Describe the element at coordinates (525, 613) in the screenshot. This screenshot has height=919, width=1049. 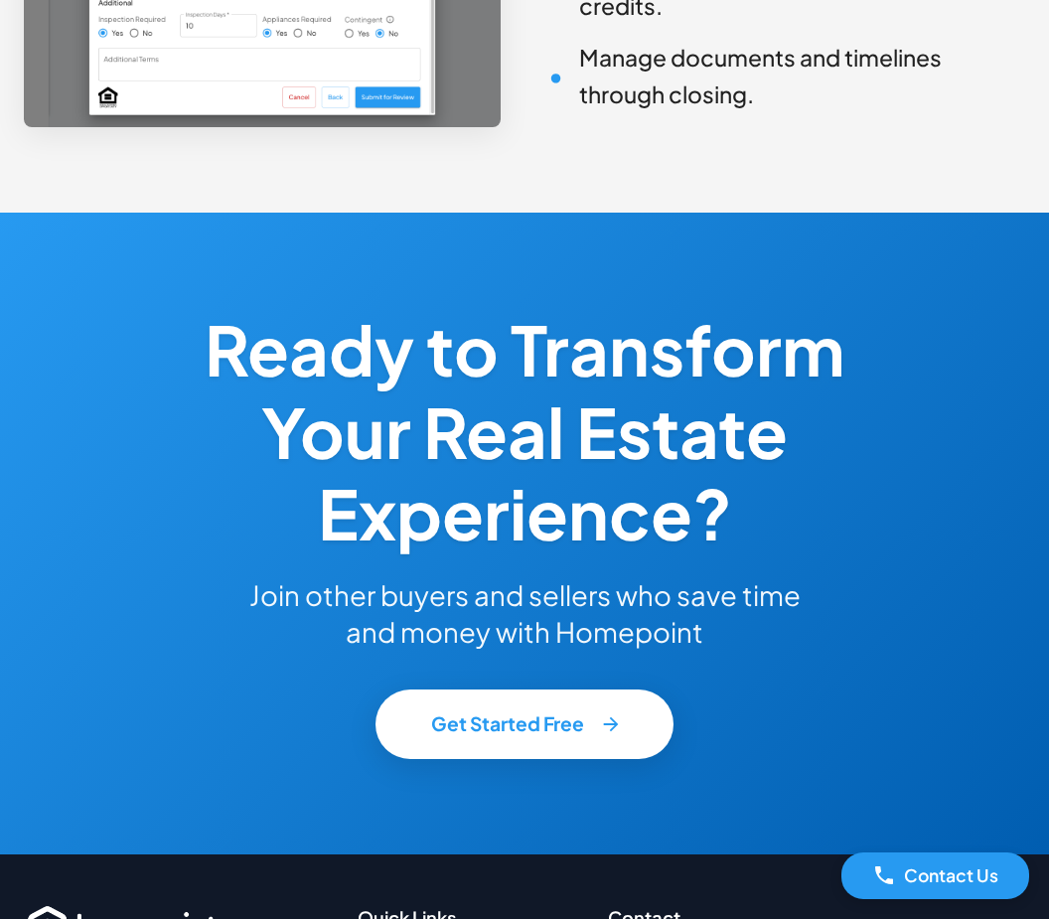
I see `h5: Join other buyers and sellers who save time and money with Homepoint` at that location.